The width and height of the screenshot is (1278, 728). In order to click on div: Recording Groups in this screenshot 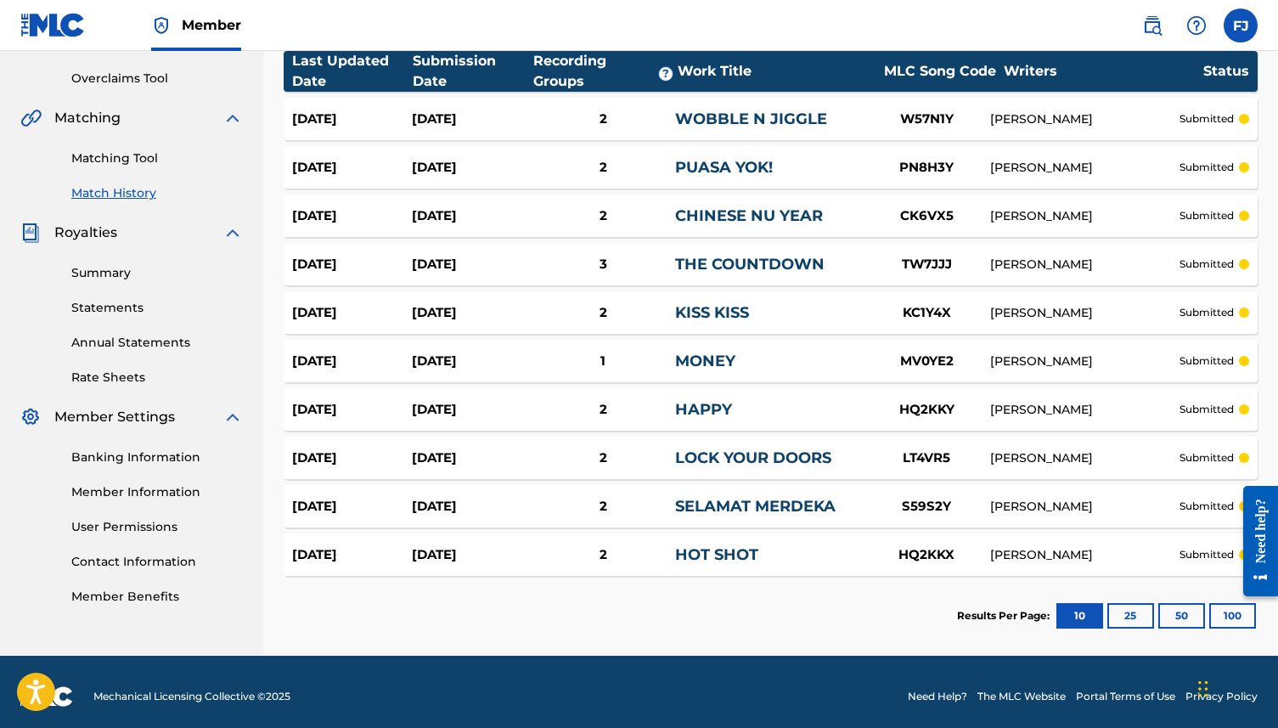, I will do `click(605, 71)`.